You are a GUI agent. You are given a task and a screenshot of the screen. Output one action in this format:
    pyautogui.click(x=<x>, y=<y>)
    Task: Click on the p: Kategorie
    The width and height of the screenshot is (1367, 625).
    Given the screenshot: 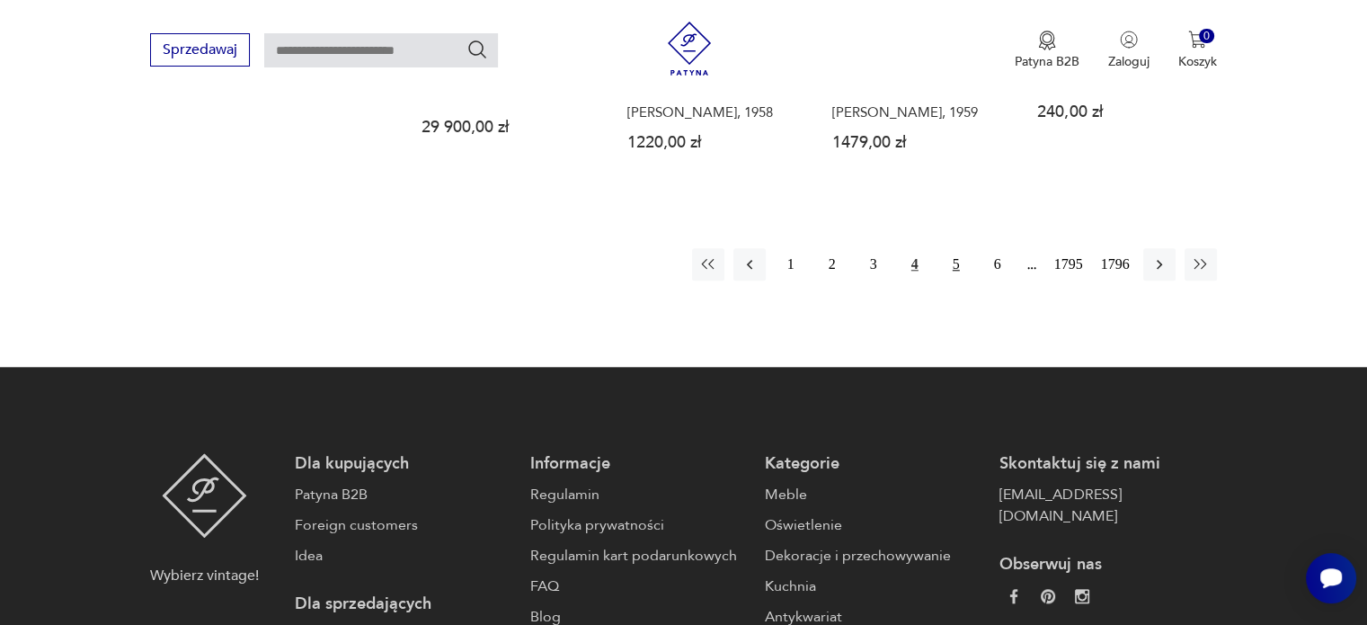 What is the action you would take?
    pyautogui.click(x=873, y=464)
    